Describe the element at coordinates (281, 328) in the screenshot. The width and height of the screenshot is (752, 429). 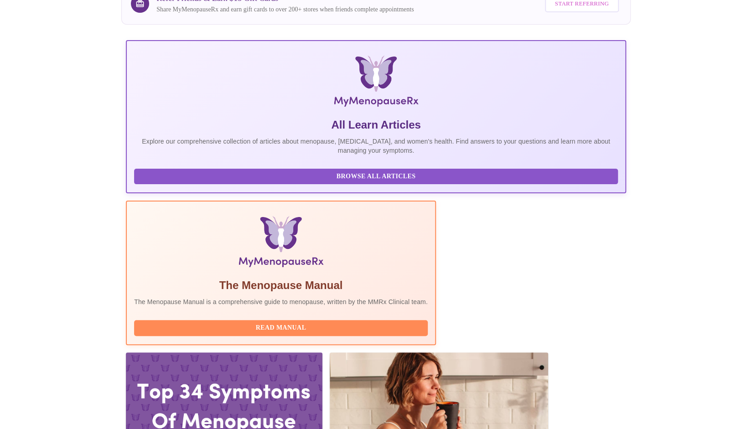
I see `span: Read Manual` at that location.